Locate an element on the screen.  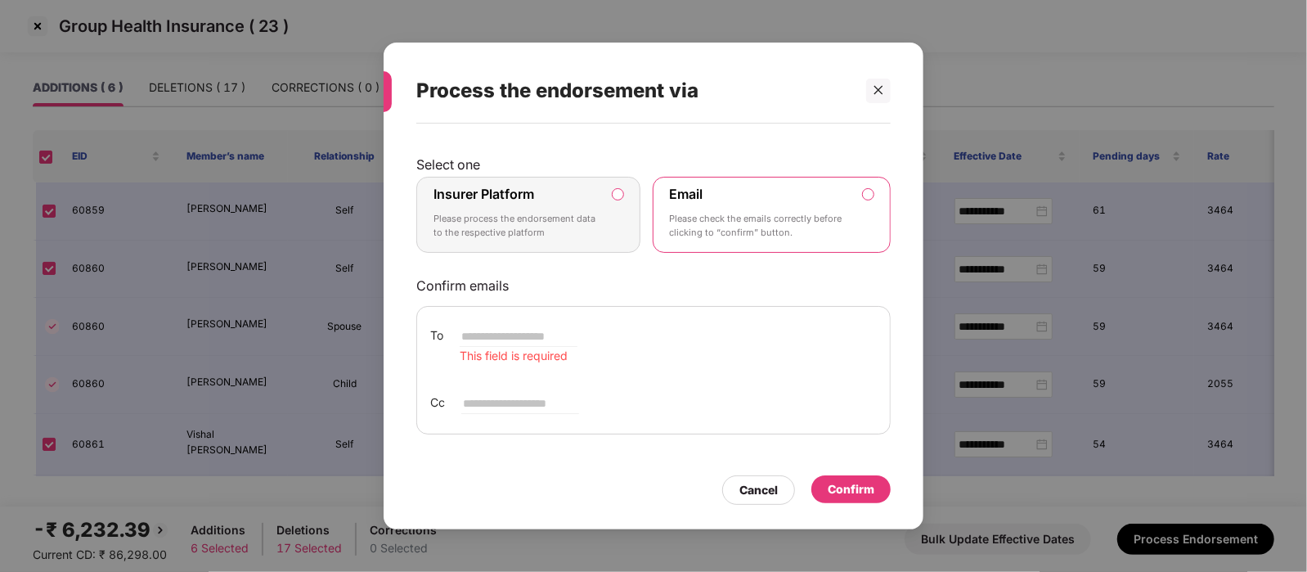
div: Process the endorsement via is located at coordinates (634, 91).